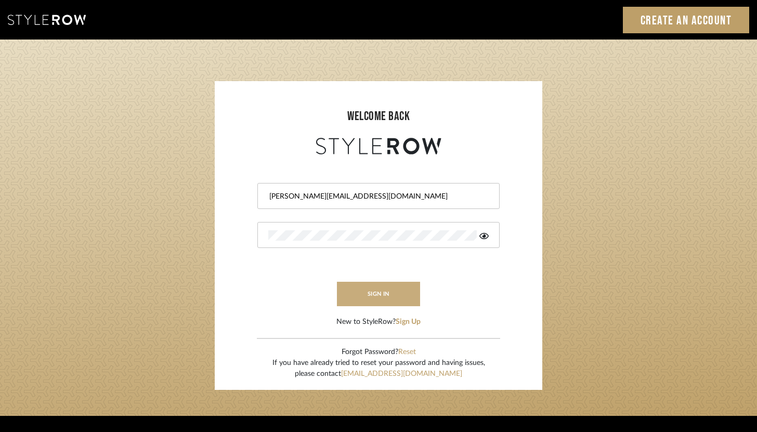 Image resolution: width=757 pixels, height=432 pixels. I want to click on button: Reset, so click(407, 352).